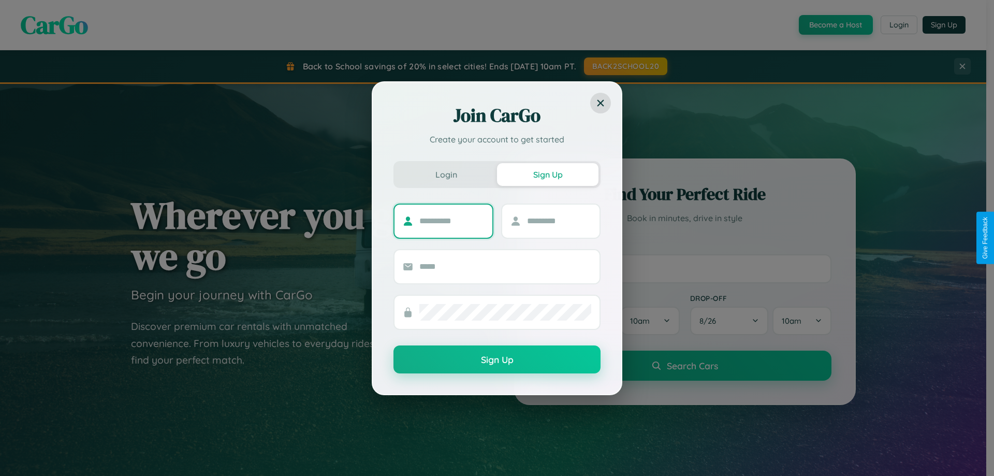 The image size is (994, 476). Describe the element at coordinates (446, 174) in the screenshot. I see `button: Login` at that location.